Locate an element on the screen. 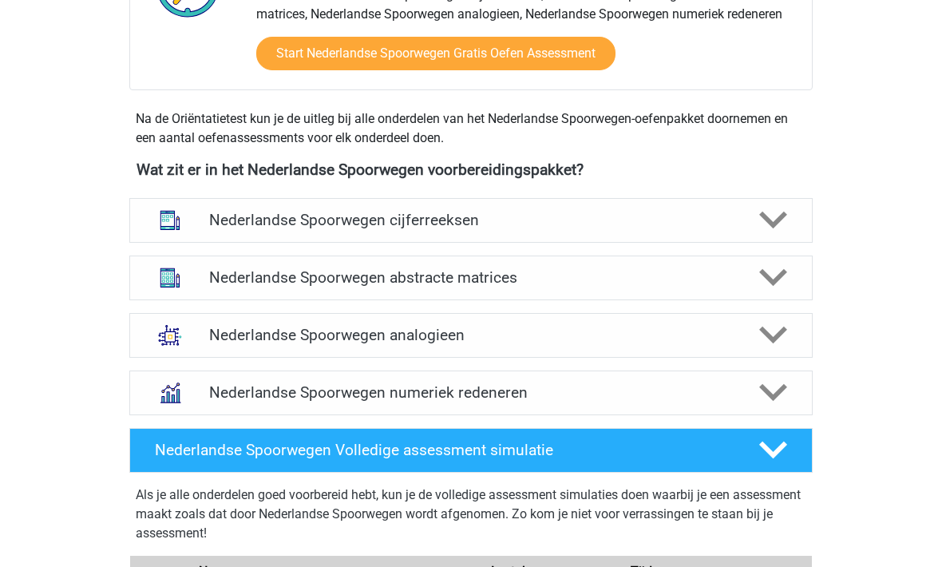  a: Start Nederlandse Spoorwegen Gratis Oefen Assessment is located at coordinates (436, 54).